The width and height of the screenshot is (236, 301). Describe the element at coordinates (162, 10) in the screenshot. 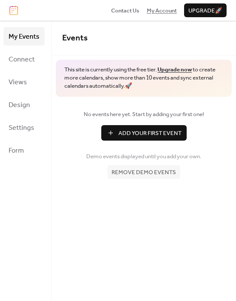

I see `a: My Account` at that location.